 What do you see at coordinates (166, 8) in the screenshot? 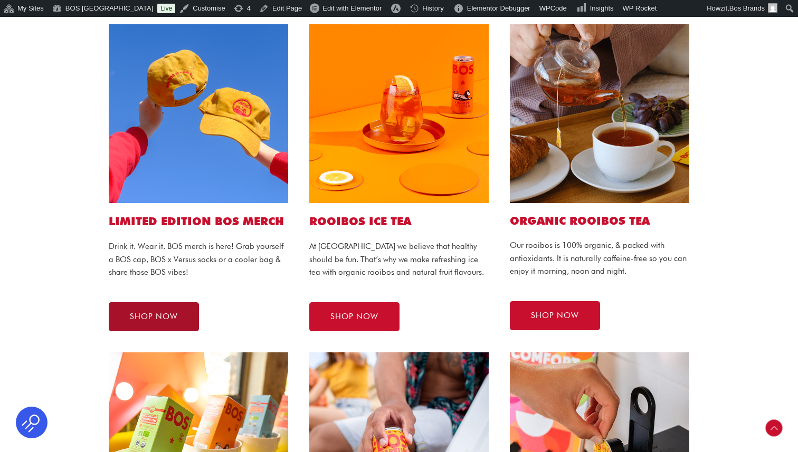
I see `a: Live` at bounding box center [166, 8].